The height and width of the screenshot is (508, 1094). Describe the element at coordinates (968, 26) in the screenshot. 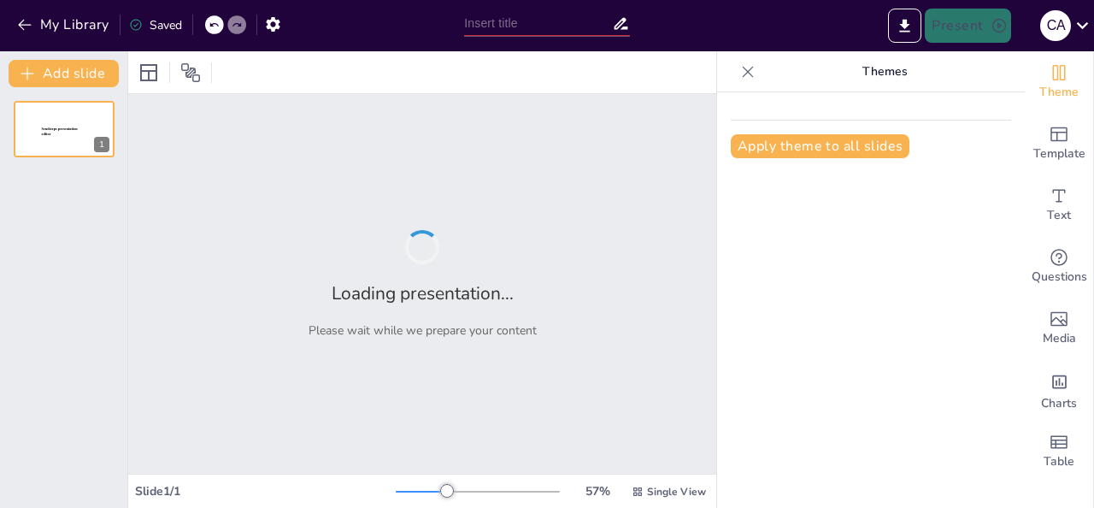

I see `button: Present` at that location.